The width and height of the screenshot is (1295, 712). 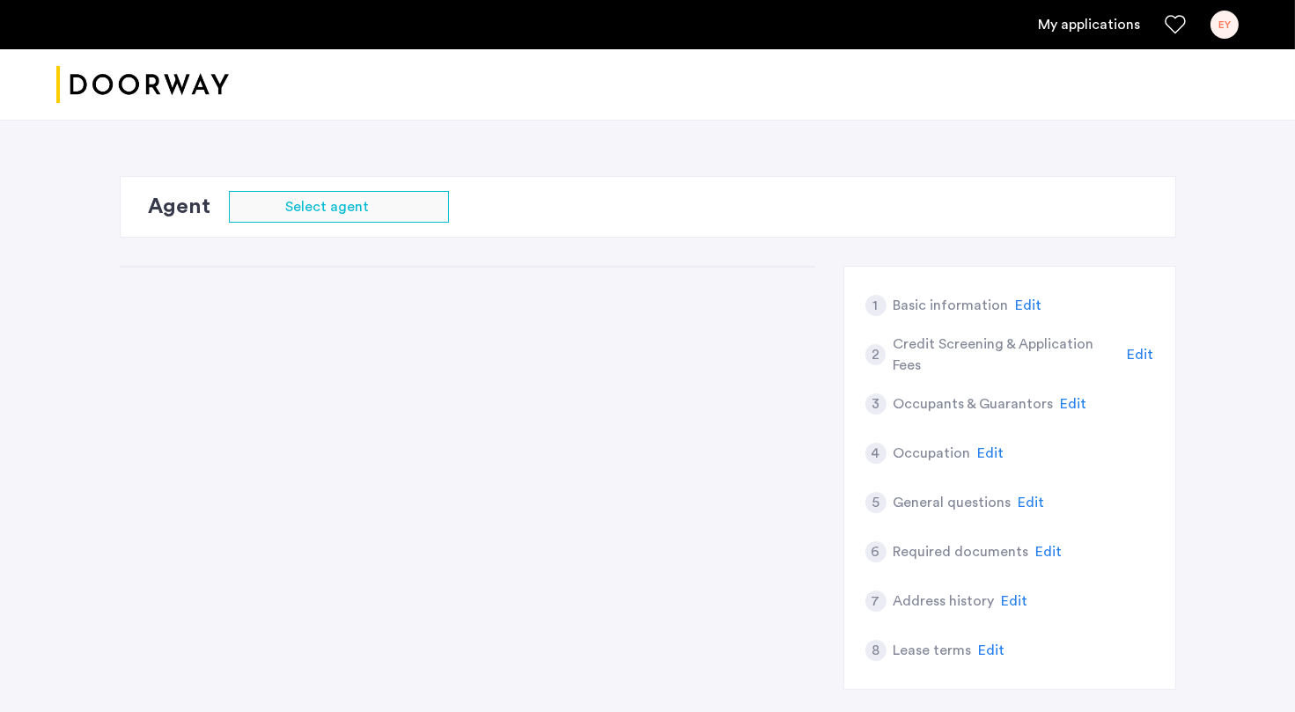 What do you see at coordinates (876, 601) in the screenshot?
I see `div: 7` at bounding box center [876, 601].